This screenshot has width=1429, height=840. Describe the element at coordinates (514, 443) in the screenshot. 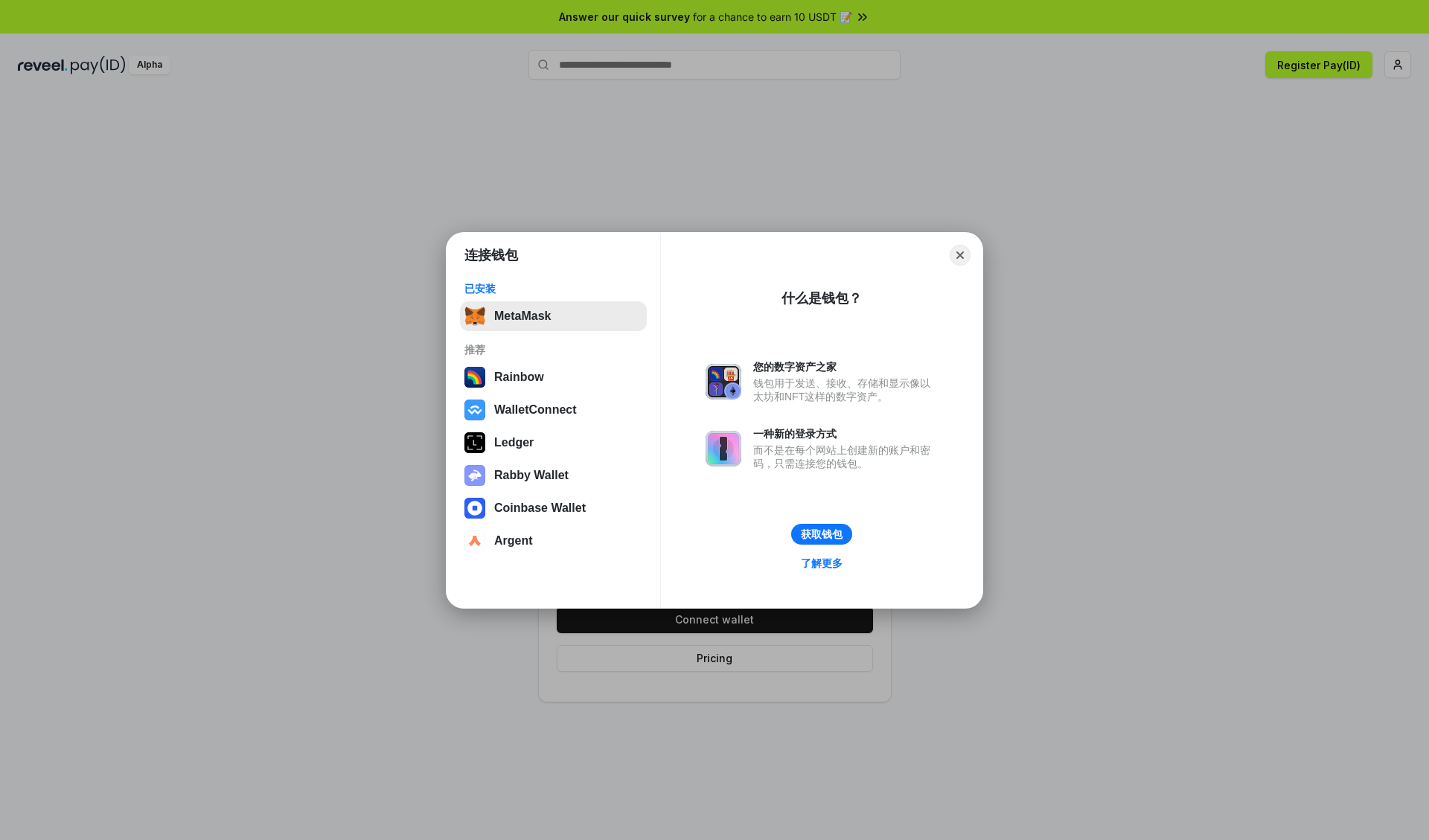

I see `div: Ledger` at that location.